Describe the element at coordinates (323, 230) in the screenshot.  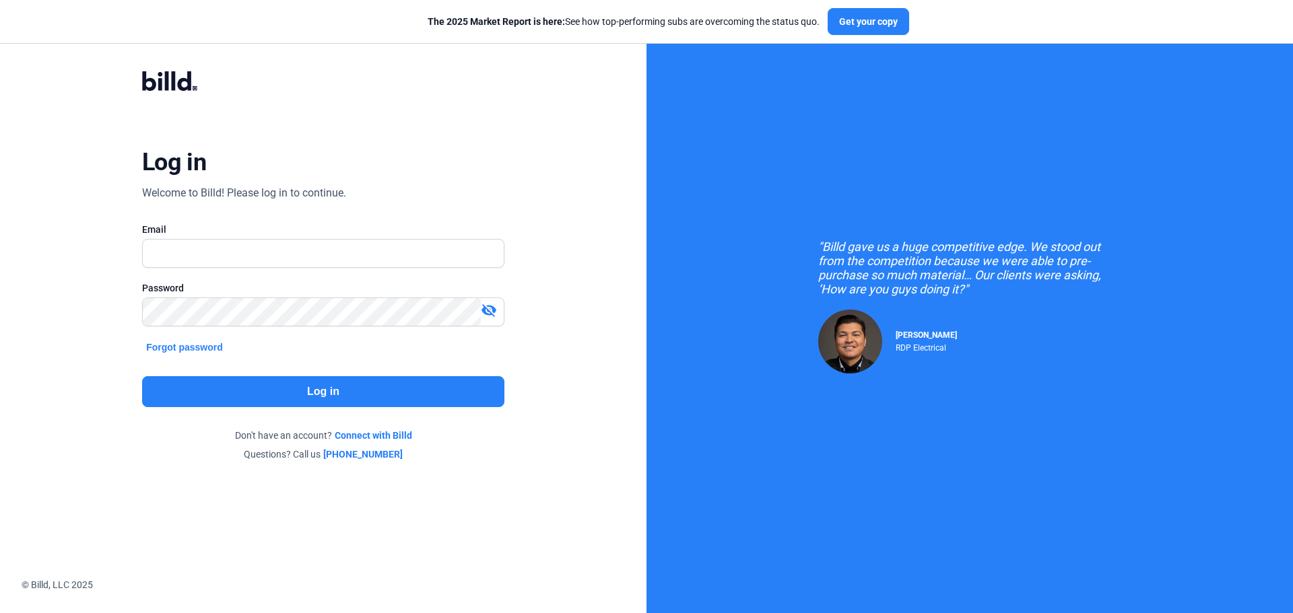
I see `div: Email` at that location.